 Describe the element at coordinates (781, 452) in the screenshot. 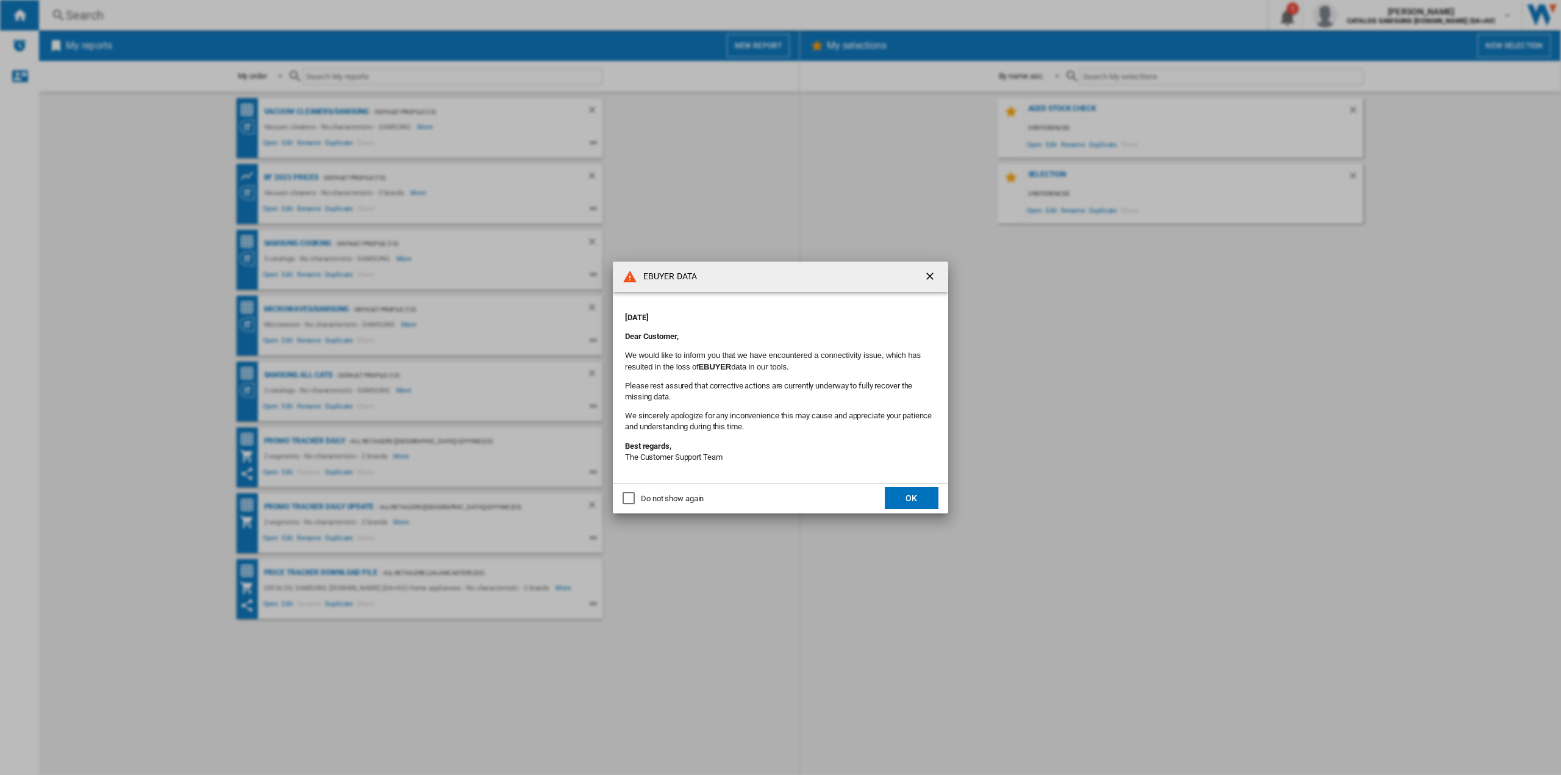

I see `p: The Customer Support Team` at that location.